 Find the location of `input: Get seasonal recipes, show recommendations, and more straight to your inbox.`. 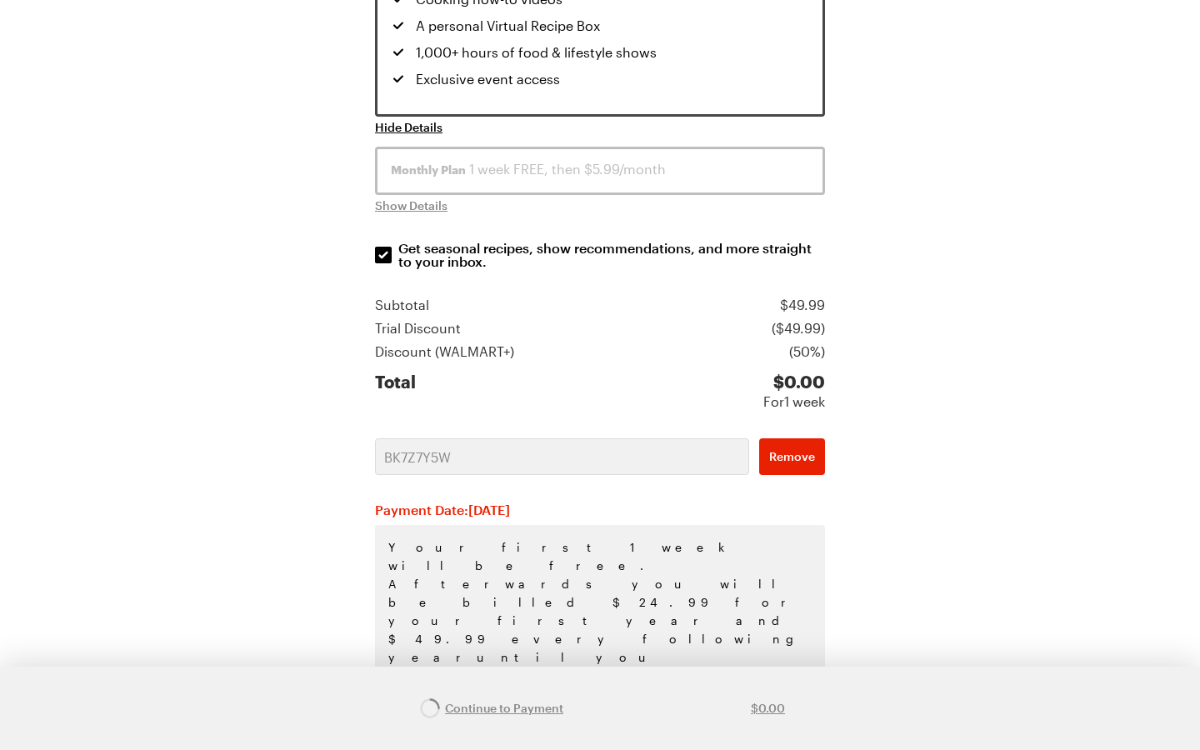

input: Get seasonal recipes, show recommendations, and more straight to your inbox. is located at coordinates (383, 255).